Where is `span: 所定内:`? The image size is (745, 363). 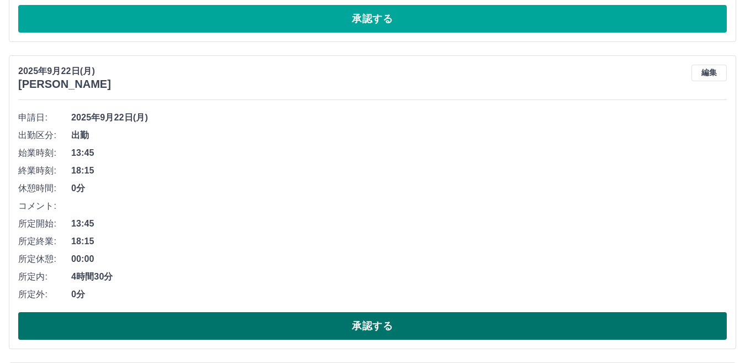 span: 所定内: is located at coordinates (45, 277).